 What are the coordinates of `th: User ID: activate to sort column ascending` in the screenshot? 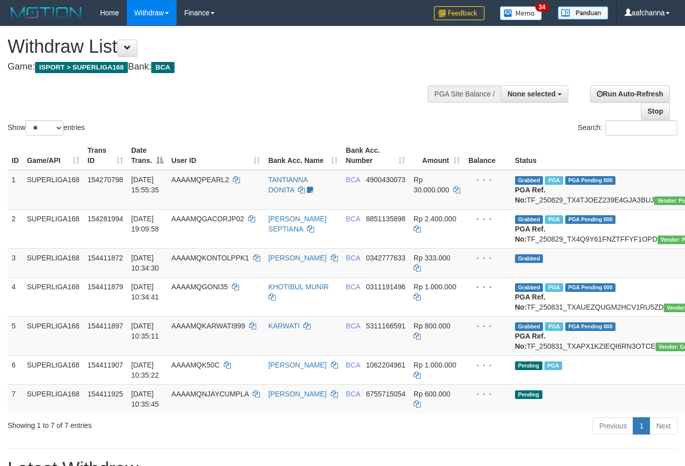 It's located at (216, 155).